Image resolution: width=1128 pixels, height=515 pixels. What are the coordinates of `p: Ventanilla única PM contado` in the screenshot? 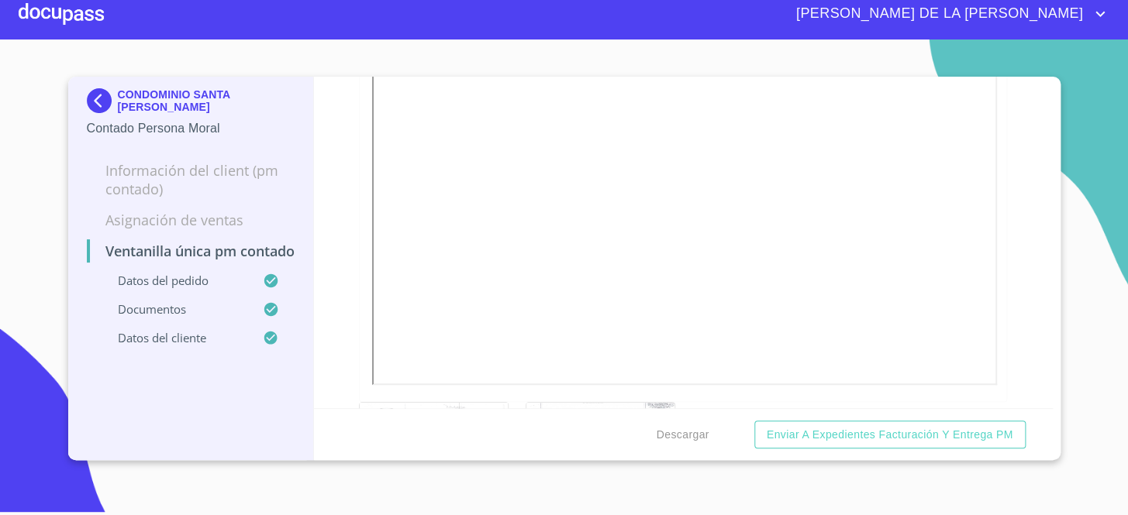 It's located at (191, 251).